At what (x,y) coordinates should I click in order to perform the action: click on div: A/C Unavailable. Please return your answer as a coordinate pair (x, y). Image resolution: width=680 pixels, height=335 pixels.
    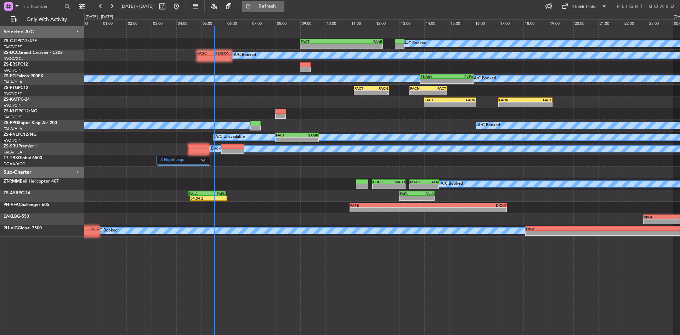
    Looking at the image, I should click on (230, 137).